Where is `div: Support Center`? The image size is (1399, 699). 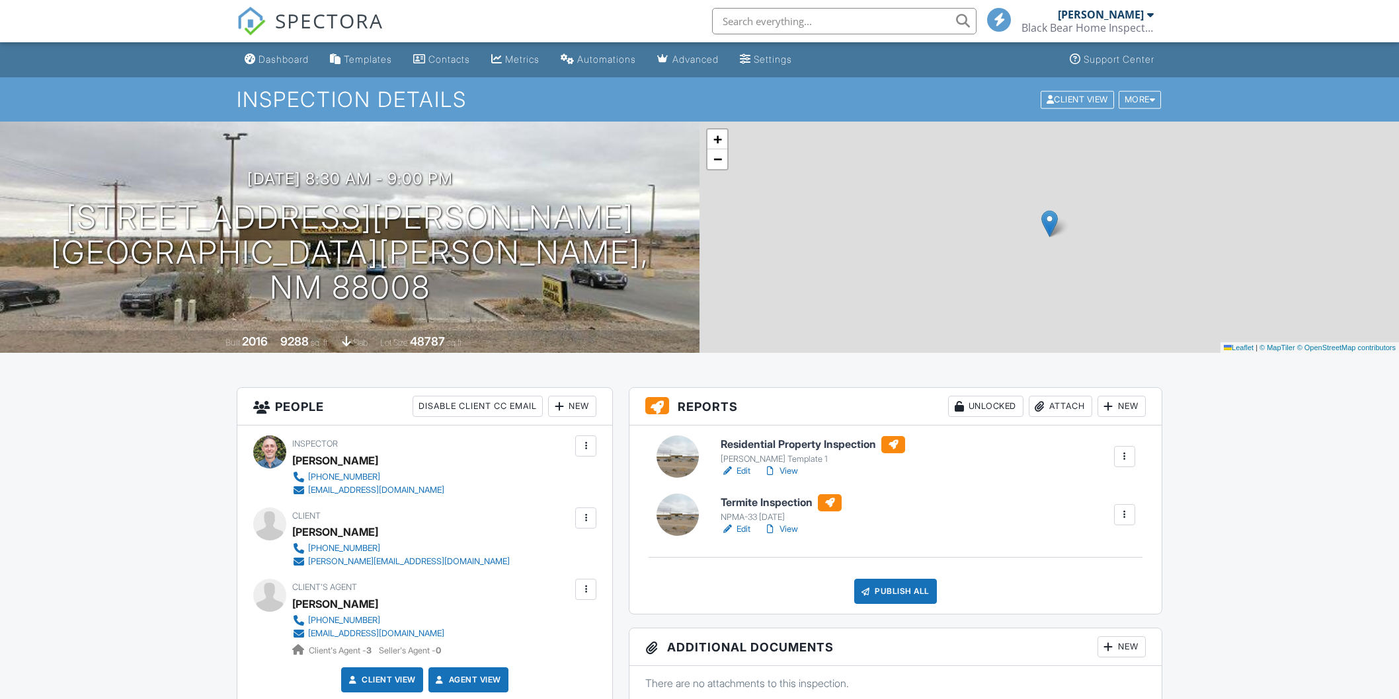 div: Support Center is located at coordinates (1119, 59).